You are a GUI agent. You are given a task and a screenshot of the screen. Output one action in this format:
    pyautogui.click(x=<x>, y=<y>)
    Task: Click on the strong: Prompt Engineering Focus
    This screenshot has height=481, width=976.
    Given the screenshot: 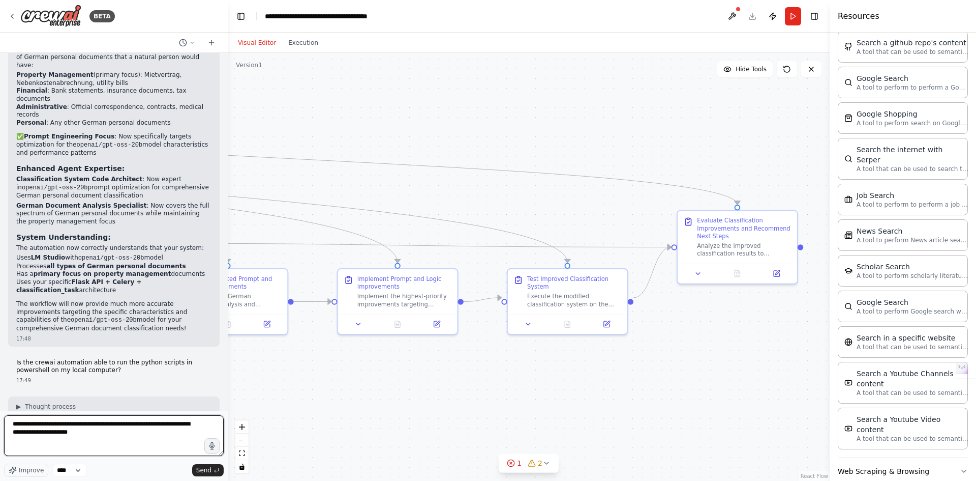 What is the action you would take?
    pyautogui.click(x=69, y=136)
    